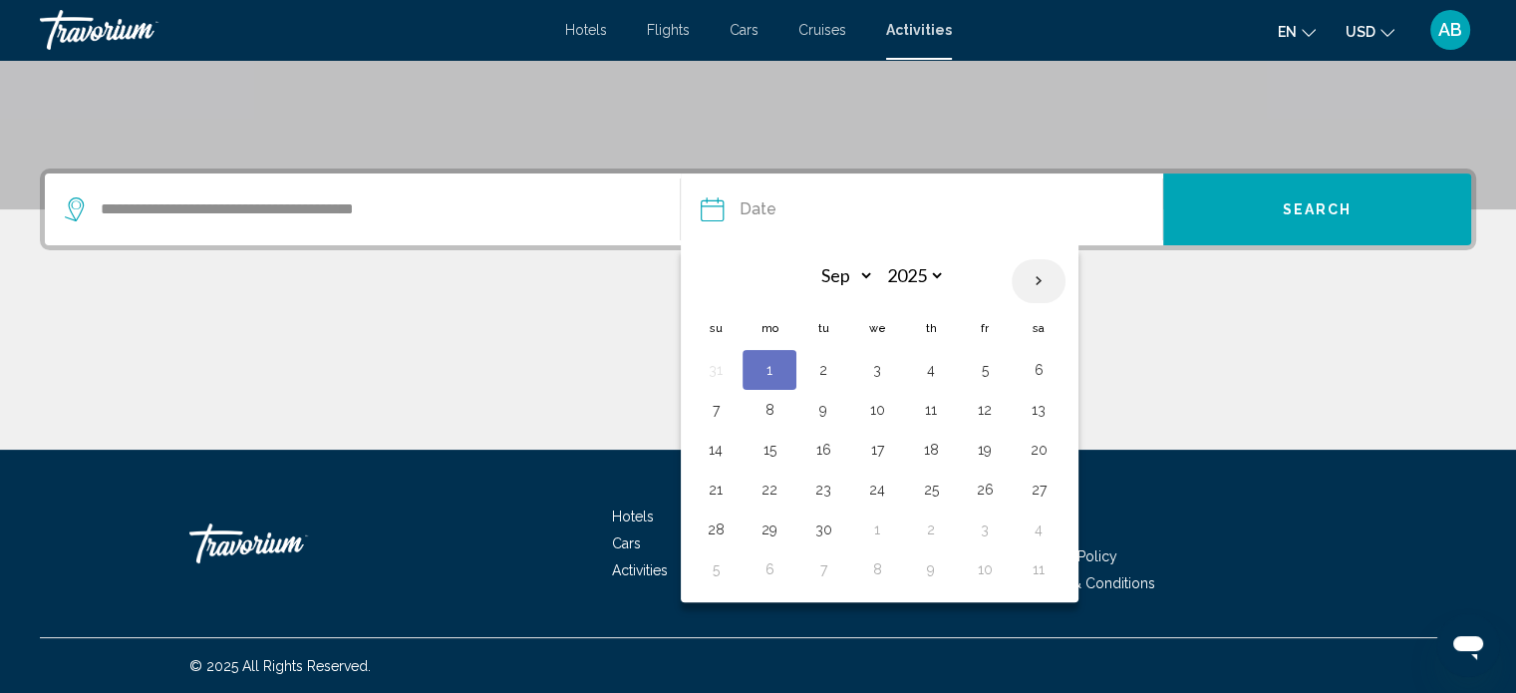 The image size is (1516, 693). Describe the element at coordinates (841, 275) in the screenshot. I see `select: Select month` at that location.